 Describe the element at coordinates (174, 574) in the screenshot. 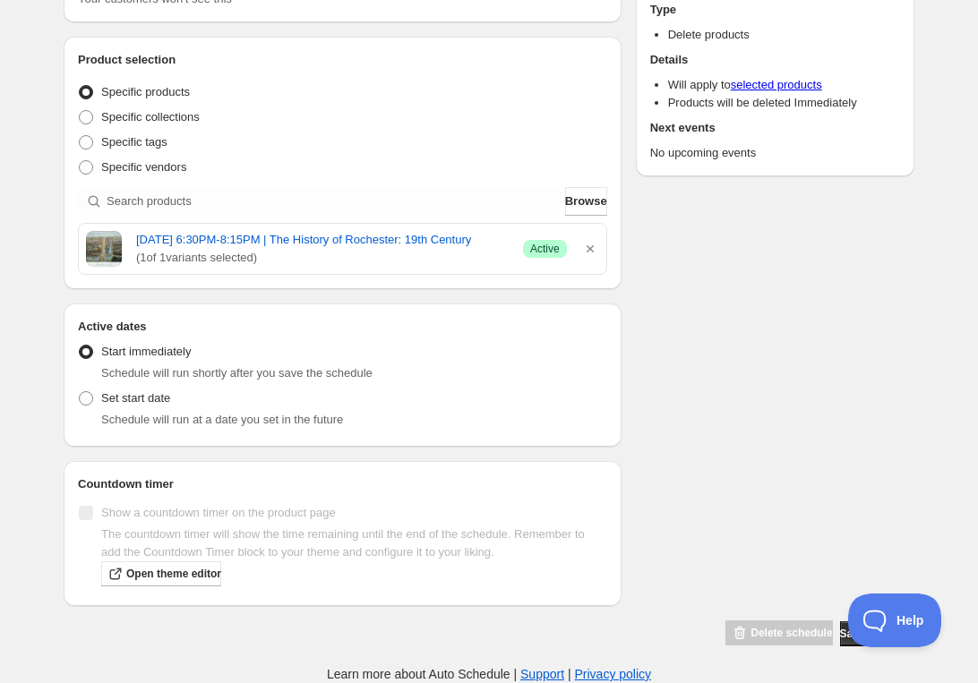

I see `span: Open theme editor` at that location.